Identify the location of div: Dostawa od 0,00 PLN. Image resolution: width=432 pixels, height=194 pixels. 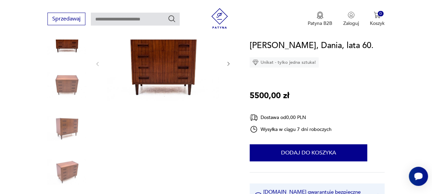
(291, 118).